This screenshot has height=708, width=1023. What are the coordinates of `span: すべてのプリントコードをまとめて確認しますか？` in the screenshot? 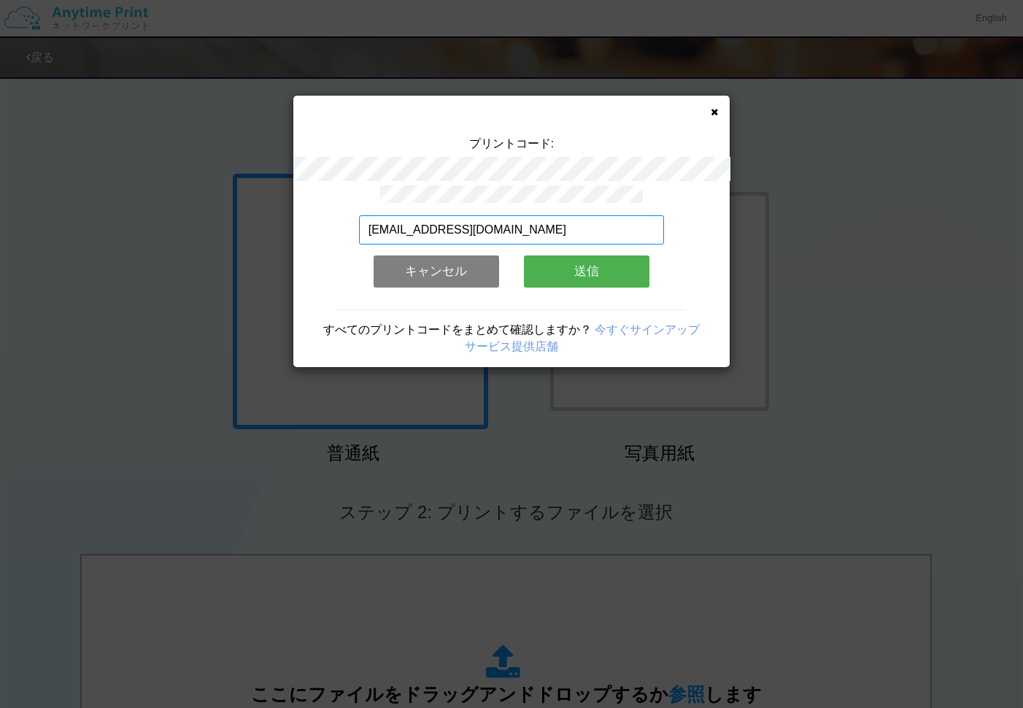 It's located at (458, 329).